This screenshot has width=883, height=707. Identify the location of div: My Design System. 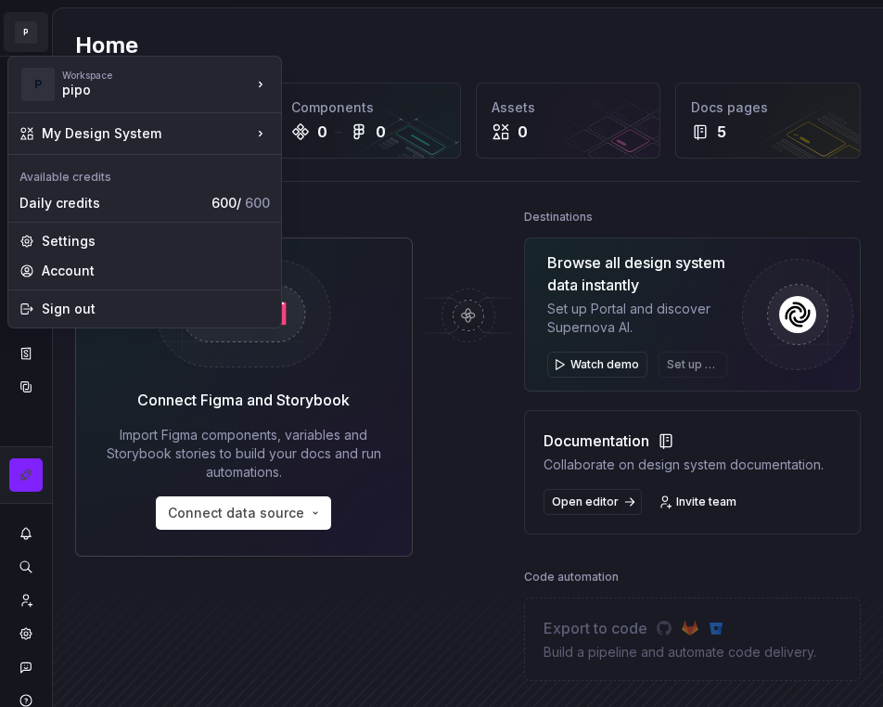
(147, 134).